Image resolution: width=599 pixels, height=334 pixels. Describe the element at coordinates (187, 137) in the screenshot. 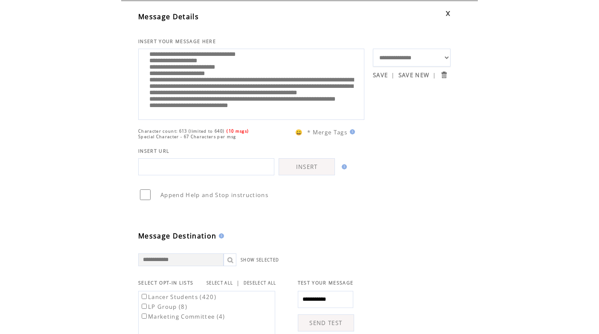

I see `span: Special Character - 67 Characters per msg` at that location.